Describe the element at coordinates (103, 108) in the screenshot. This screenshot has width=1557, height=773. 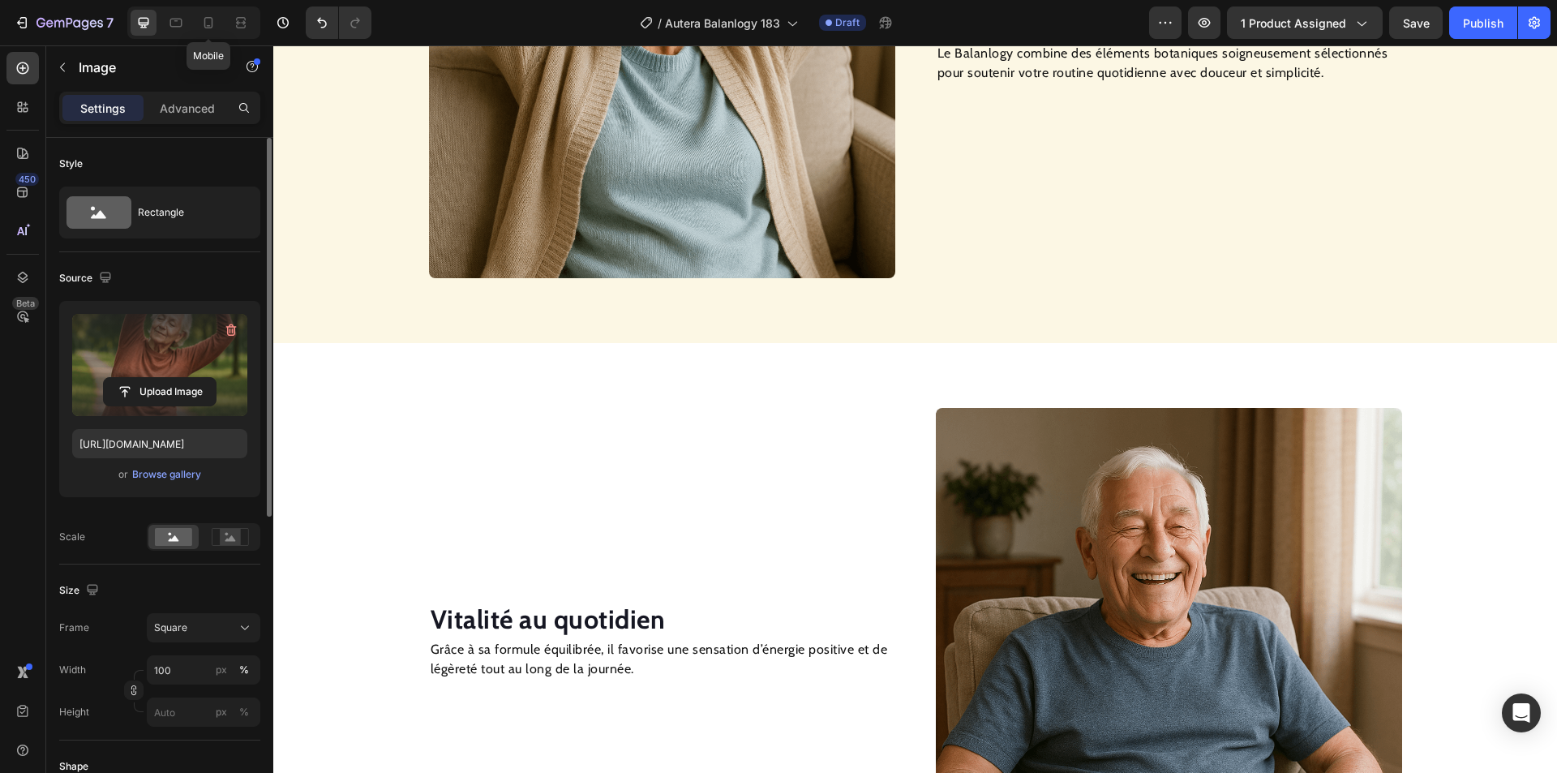
I see `p: Settings` at that location.